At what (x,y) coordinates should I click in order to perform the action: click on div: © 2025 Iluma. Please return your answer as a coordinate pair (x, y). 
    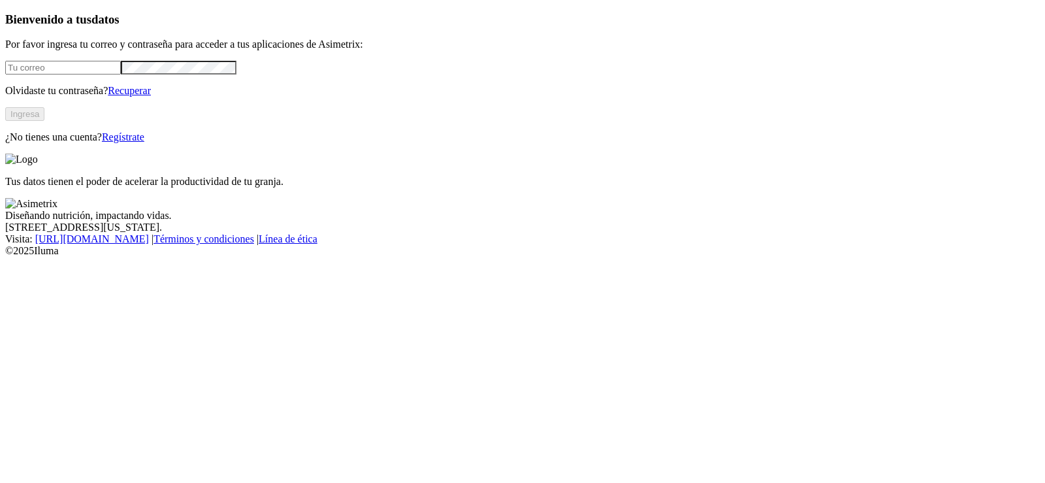
    Looking at the image, I should click on (523, 251).